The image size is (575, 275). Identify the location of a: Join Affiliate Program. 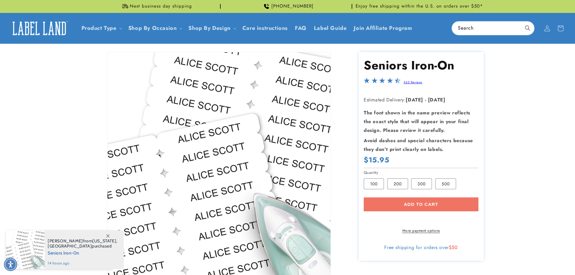
(382, 28).